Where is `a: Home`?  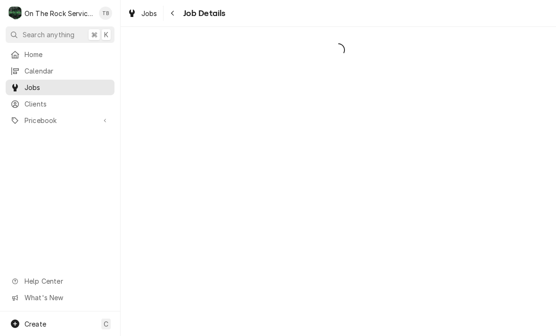 a: Home is located at coordinates (60, 54).